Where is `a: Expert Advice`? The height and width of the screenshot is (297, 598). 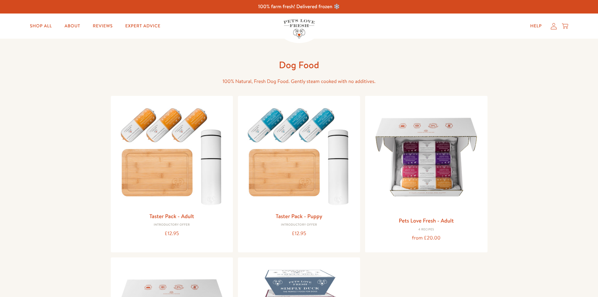 a: Expert Advice is located at coordinates (143, 26).